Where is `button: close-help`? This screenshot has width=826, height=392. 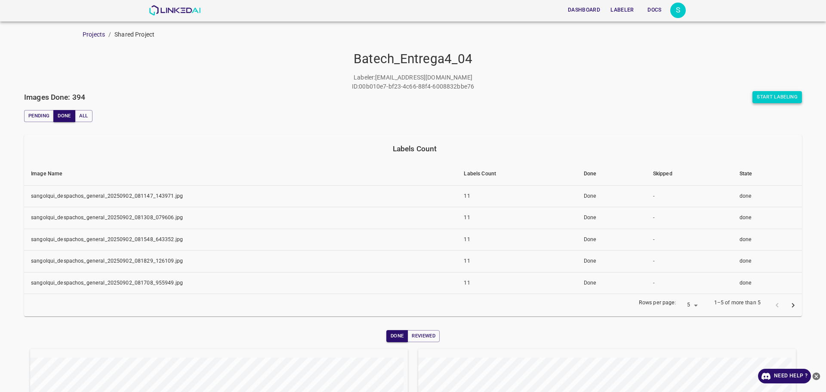 button: close-help is located at coordinates (816, 376).